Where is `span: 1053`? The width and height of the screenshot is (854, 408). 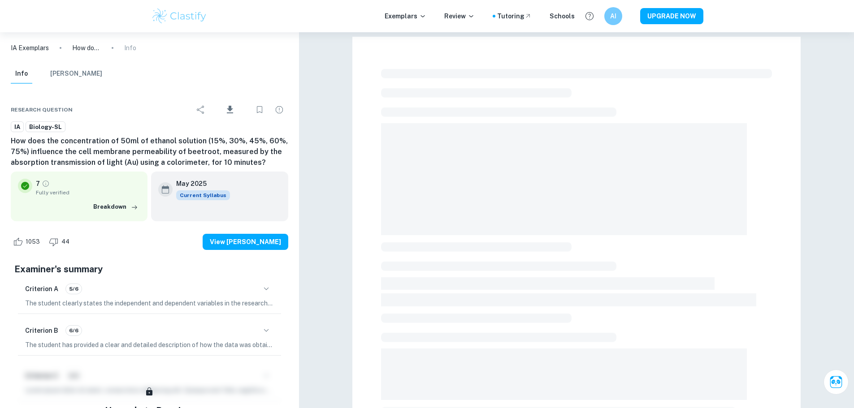
span: 1053 is located at coordinates (33, 242).